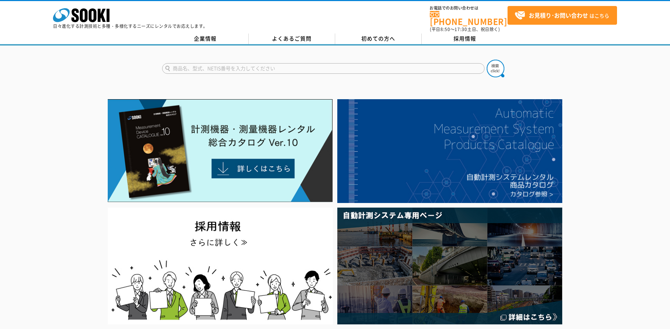  I want to click on span: 初めての方へ, so click(378, 38).